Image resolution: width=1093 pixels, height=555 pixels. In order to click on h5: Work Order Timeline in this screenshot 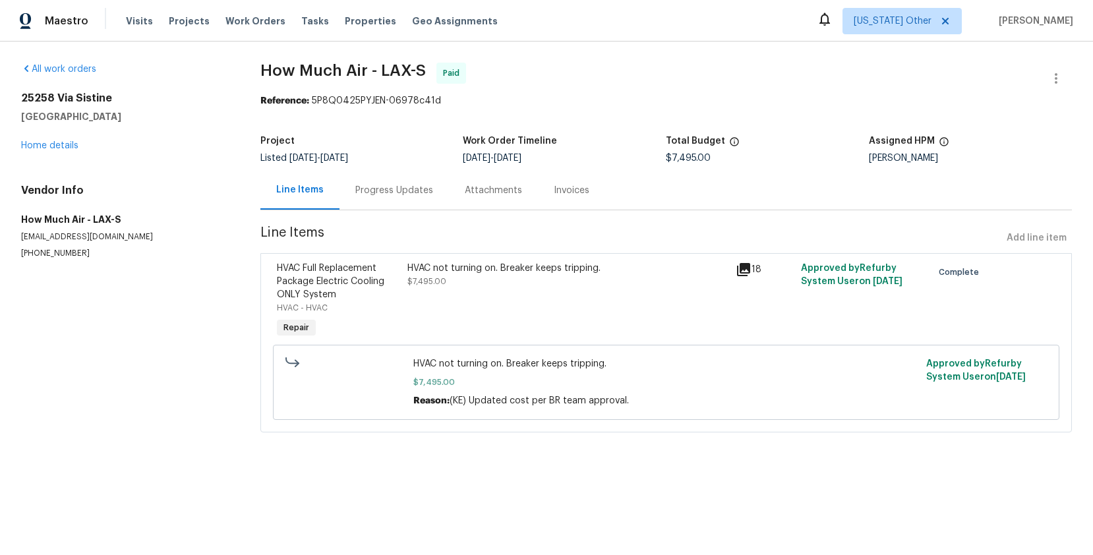, I will do `click(509, 141)`.